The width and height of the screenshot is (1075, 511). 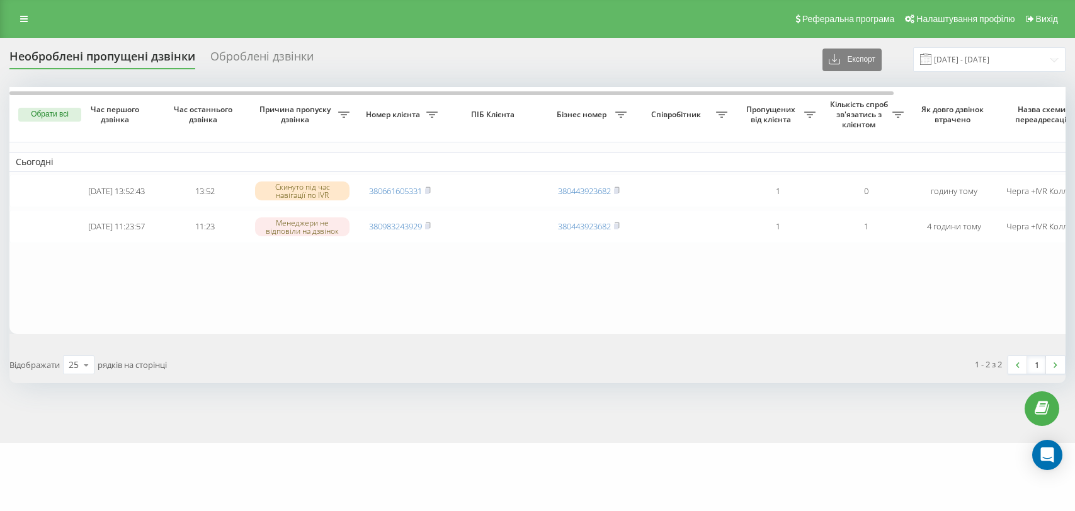 I want to click on span: Номер клієнта, so click(x=394, y=115).